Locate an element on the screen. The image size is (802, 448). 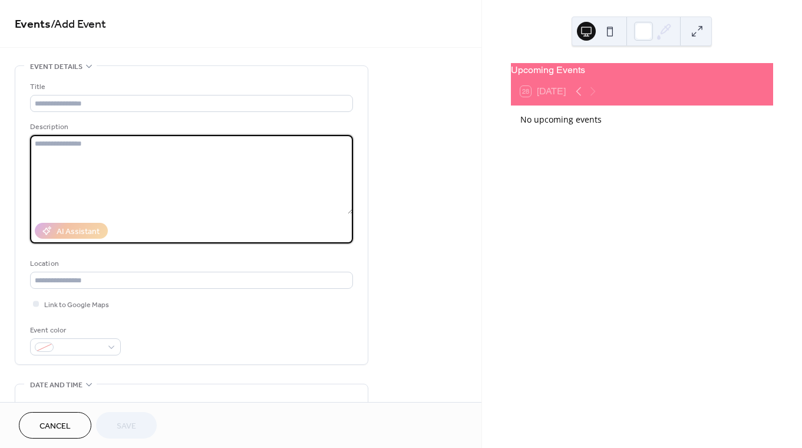
a: Events is located at coordinates (32, 24).